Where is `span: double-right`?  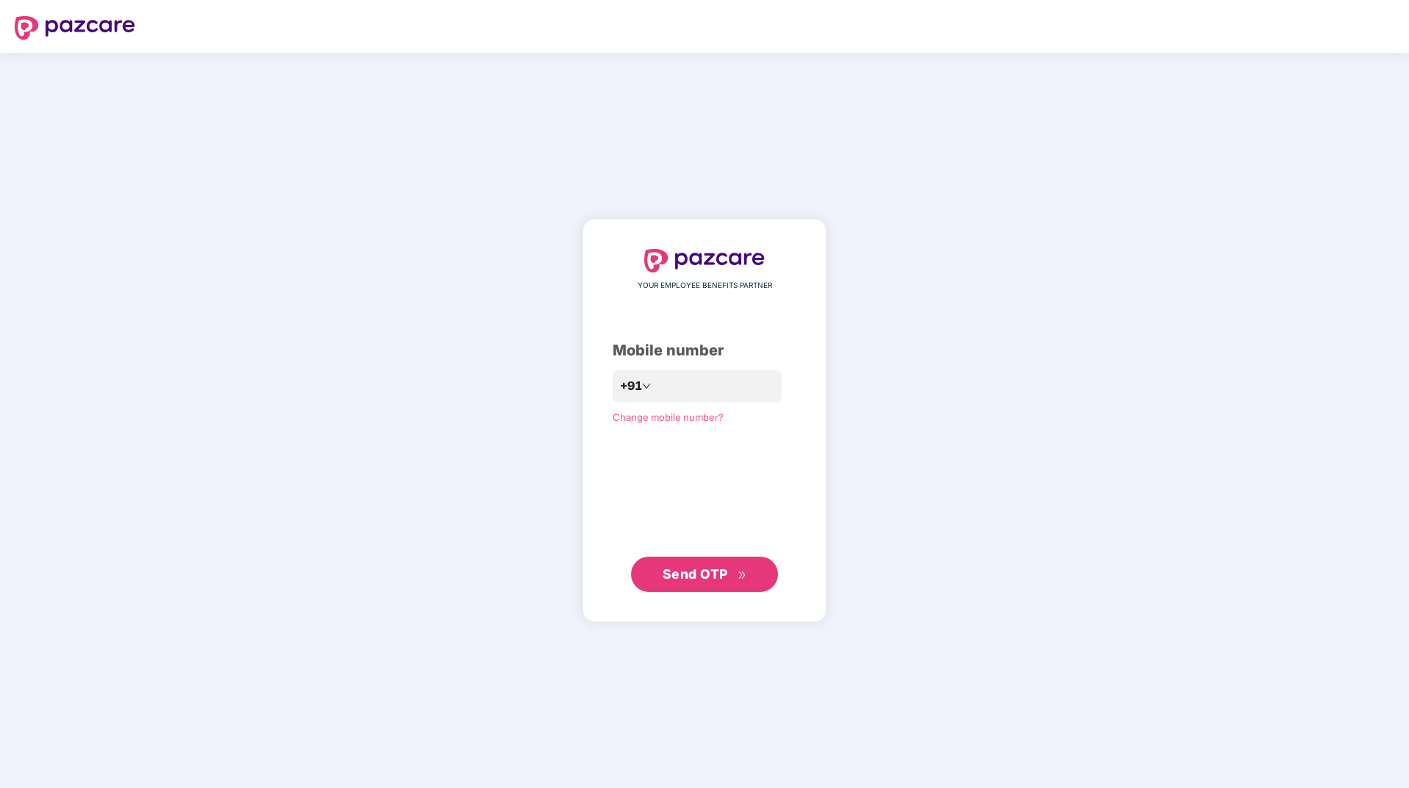
span: double-right is located at coordinates (742, 575).